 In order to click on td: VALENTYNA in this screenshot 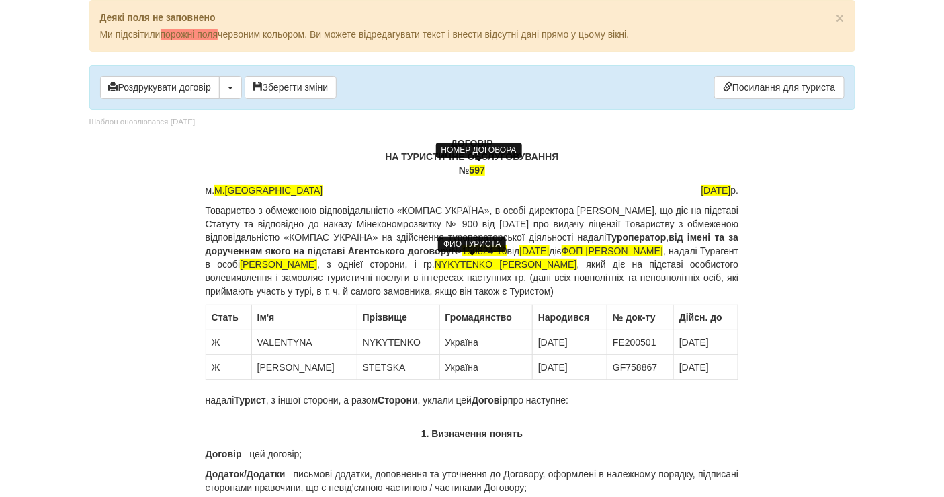, I will do `click(304, 342)`.